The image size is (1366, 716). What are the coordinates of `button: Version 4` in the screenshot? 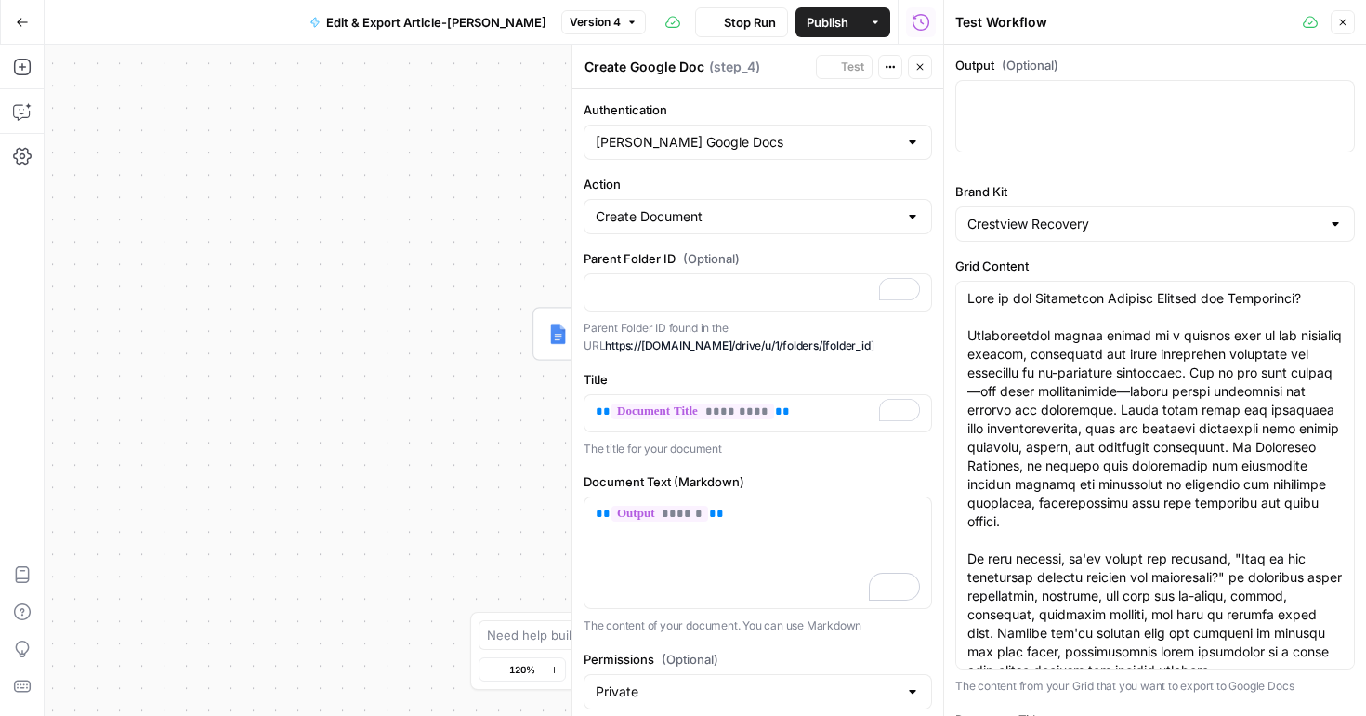 It's located at (603, 22).